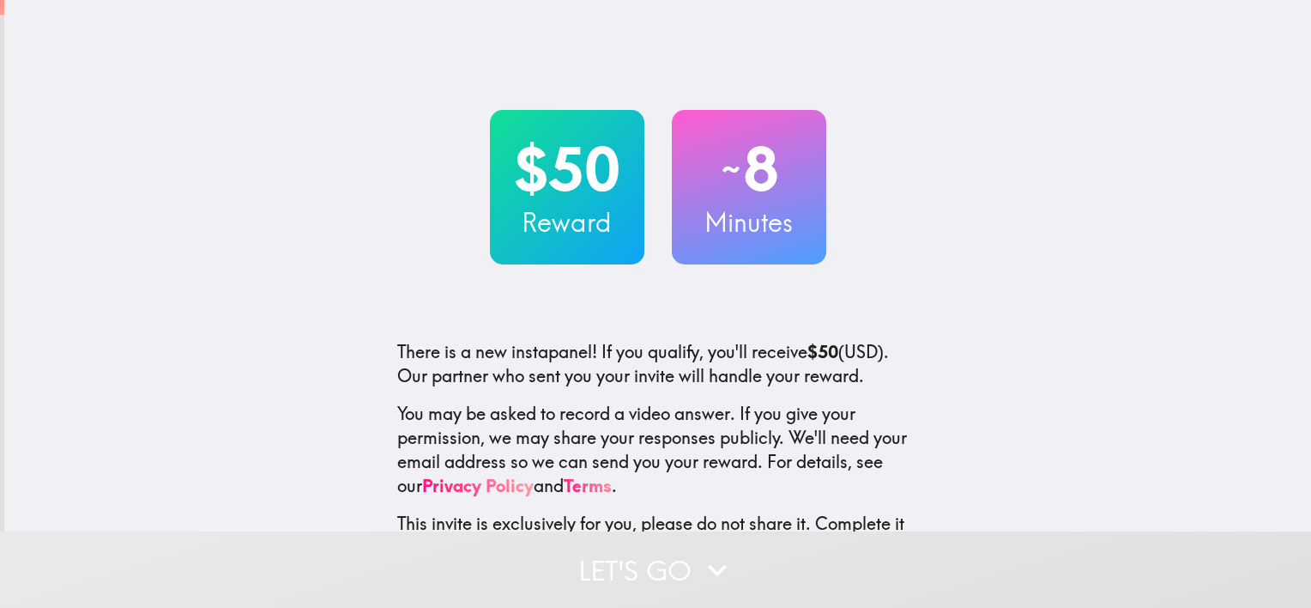  What do you see at coordinates (658, 364) in the screenshot?
I see `p: If you qualify, you'll receive (USD) . Our partner who sent you your invite will handle your reward.` at bounding box center [658, 364].